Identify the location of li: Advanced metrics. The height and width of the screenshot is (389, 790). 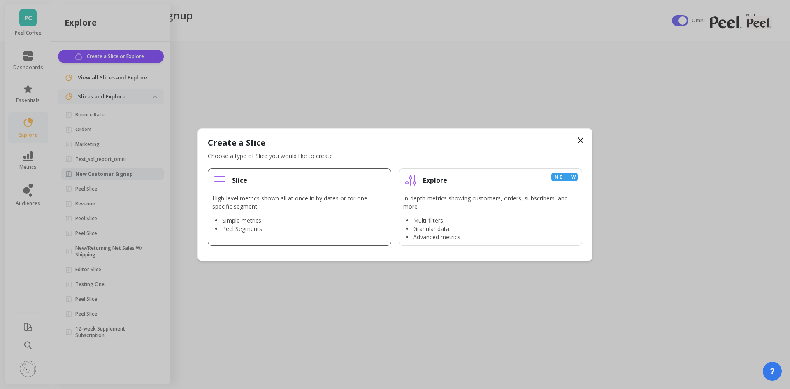
(495, 237).